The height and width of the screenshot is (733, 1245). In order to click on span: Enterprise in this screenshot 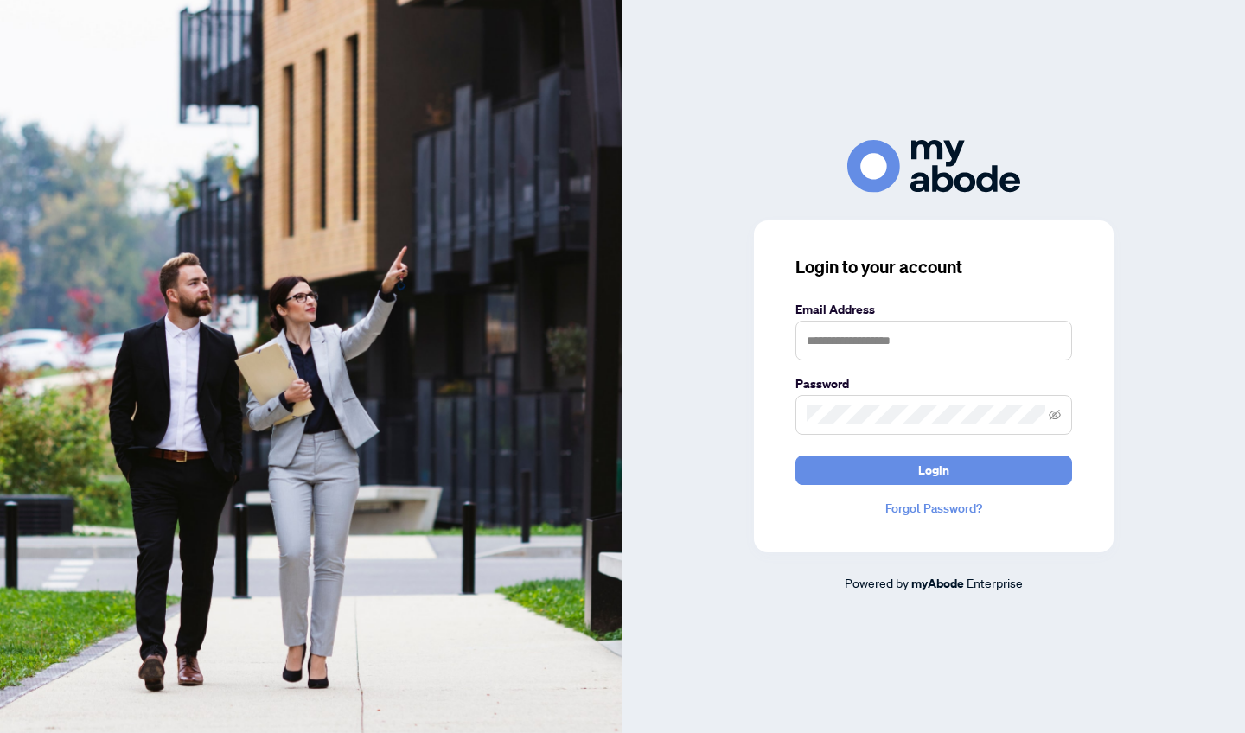, I will do `click(994, 583)`.